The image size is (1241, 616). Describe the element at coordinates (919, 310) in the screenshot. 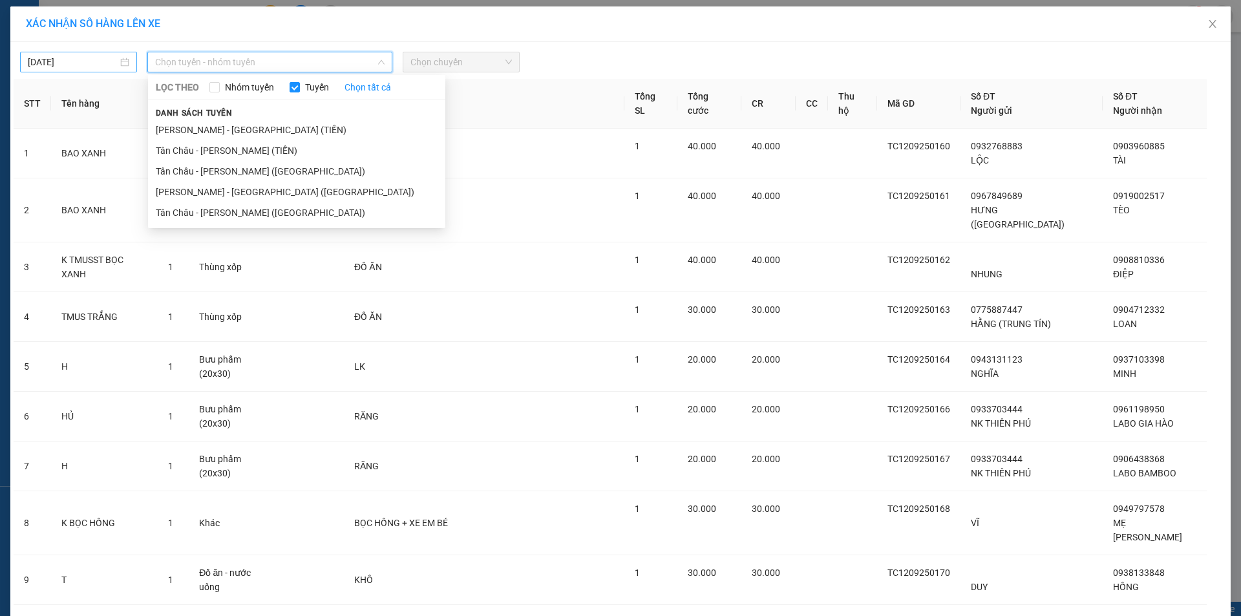

I see `span: TC1209250163` at that location.